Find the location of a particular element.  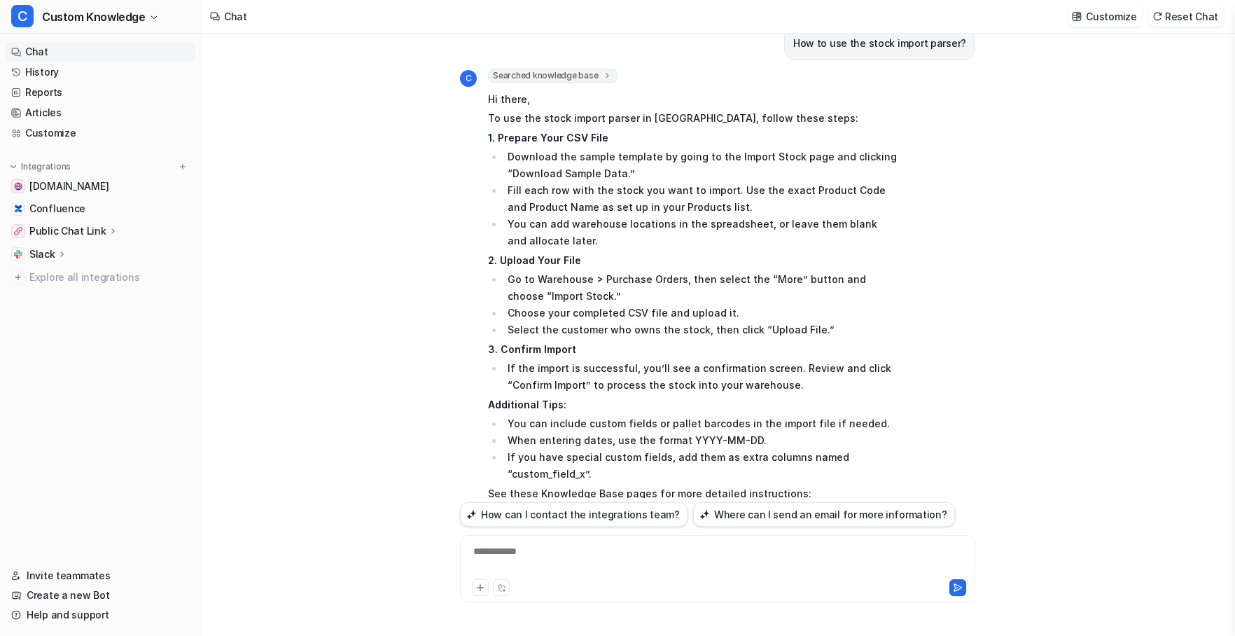

a: ConfluenceConfluence is located at coordinates (100, 209).